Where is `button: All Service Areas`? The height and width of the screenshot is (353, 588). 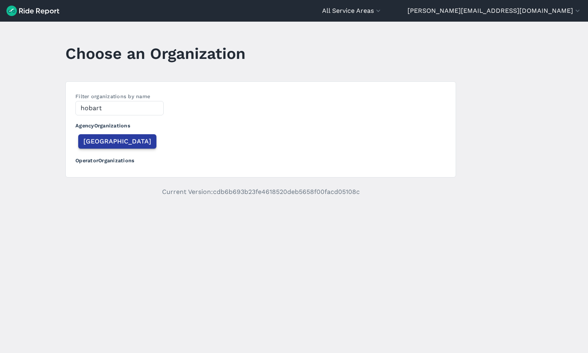
button: All Service Areas is located at coordinates (352, 11).